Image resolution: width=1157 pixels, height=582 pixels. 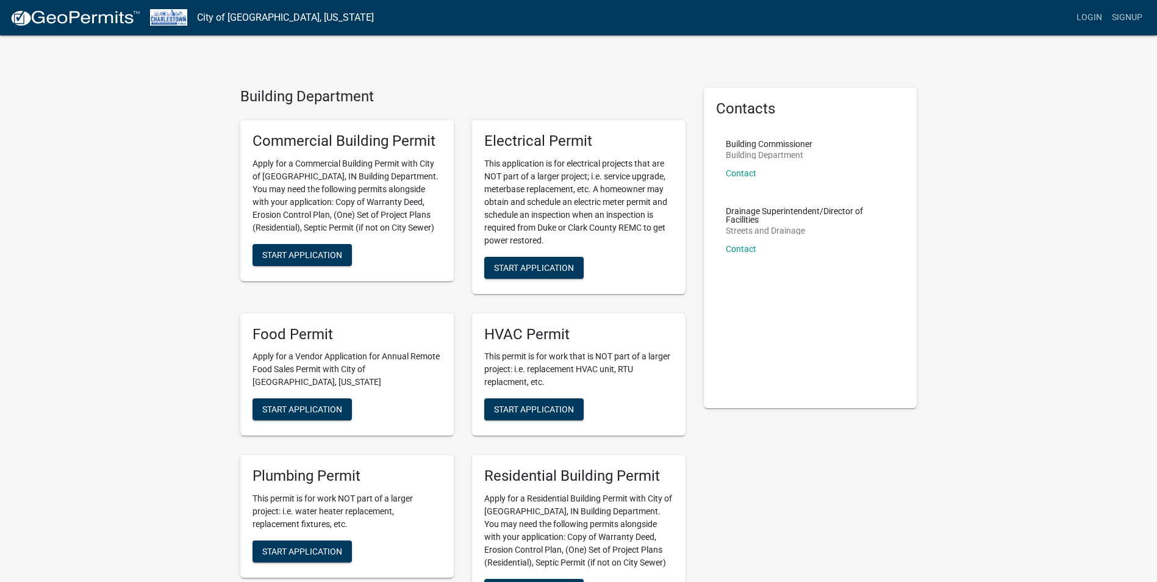 What do you see at coordinates (1127, 18) in the screenshot?
I see `a: Signup` at bounding box center [1127, 18].